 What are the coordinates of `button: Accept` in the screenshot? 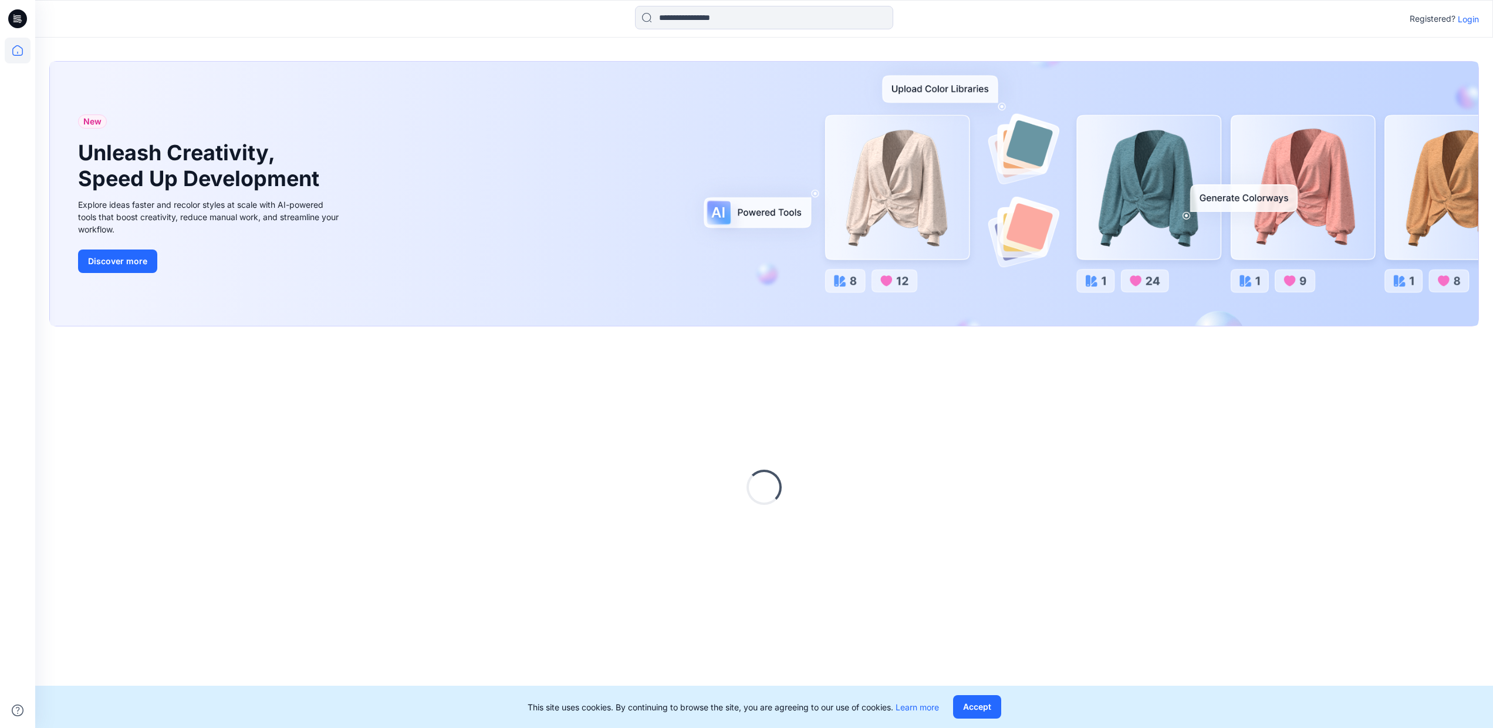 It's located at (977, 707).